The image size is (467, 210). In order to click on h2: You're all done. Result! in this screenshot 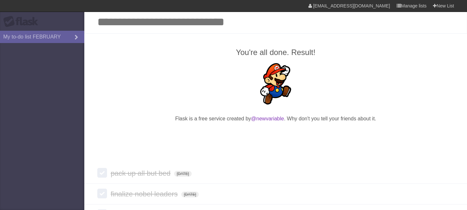, I will do `click(276, 53)`.